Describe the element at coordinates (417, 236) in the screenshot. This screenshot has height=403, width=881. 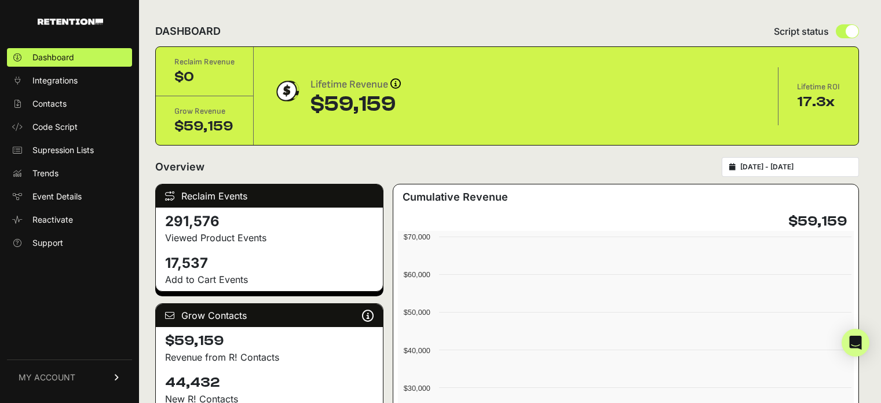
I see `text: $70,000` at that location.